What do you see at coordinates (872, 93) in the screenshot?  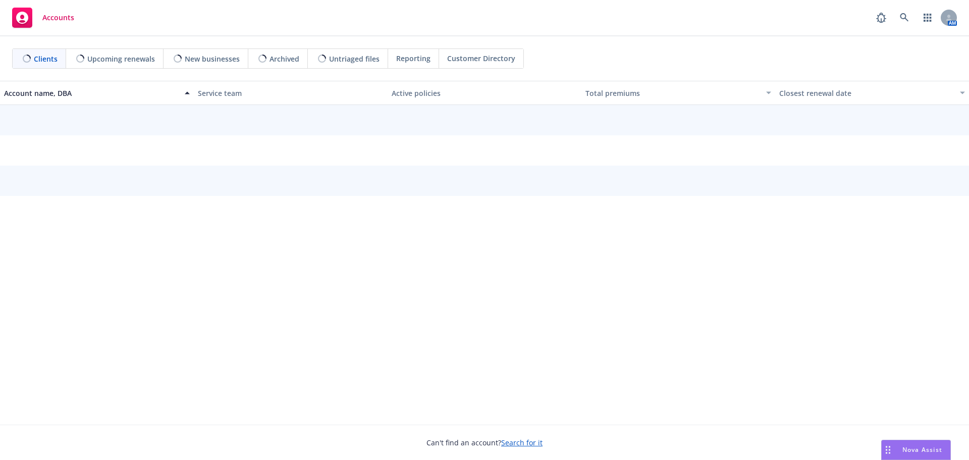 I see `button: Closest renewal date` at bounding box center [872, 93].